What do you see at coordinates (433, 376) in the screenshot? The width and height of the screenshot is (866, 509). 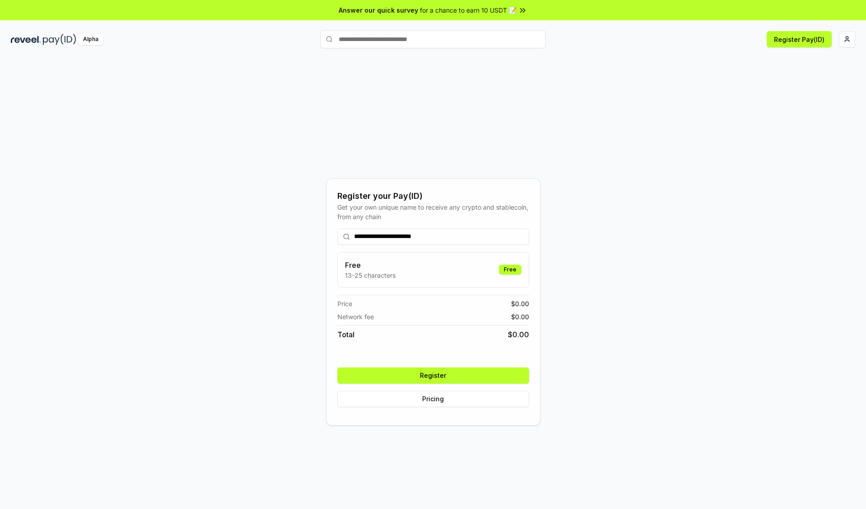 I see `button: Register` at bounding box center [433, 376].